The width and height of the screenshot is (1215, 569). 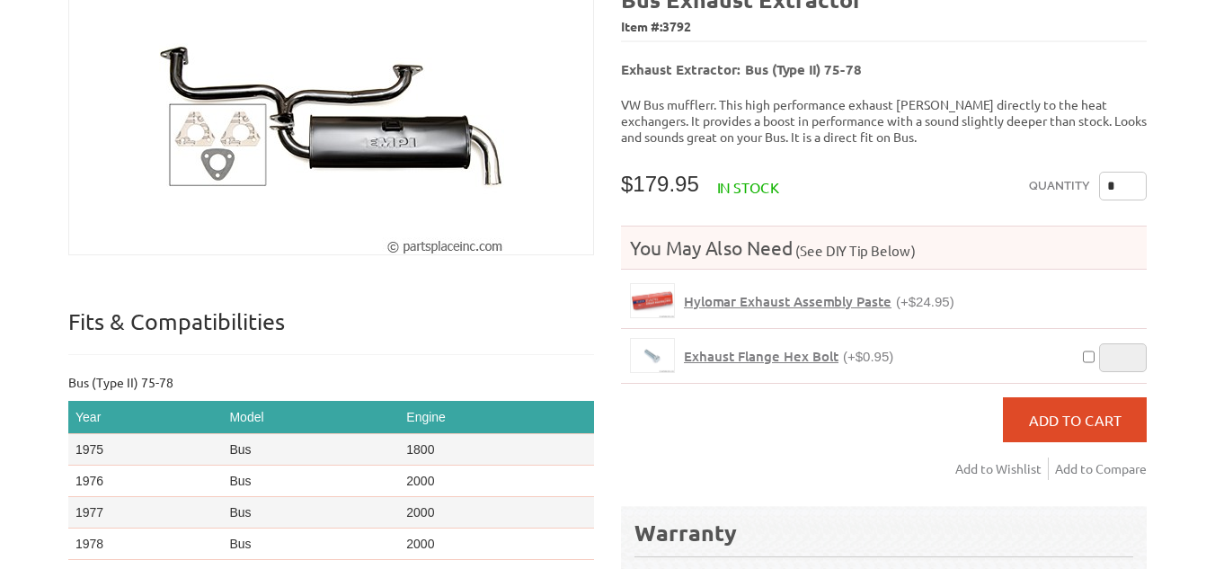 What do you see at coordinates (1074, 420) in the screenshot?
I see `button: Add to Cart` at bounding box center [1074, 420].